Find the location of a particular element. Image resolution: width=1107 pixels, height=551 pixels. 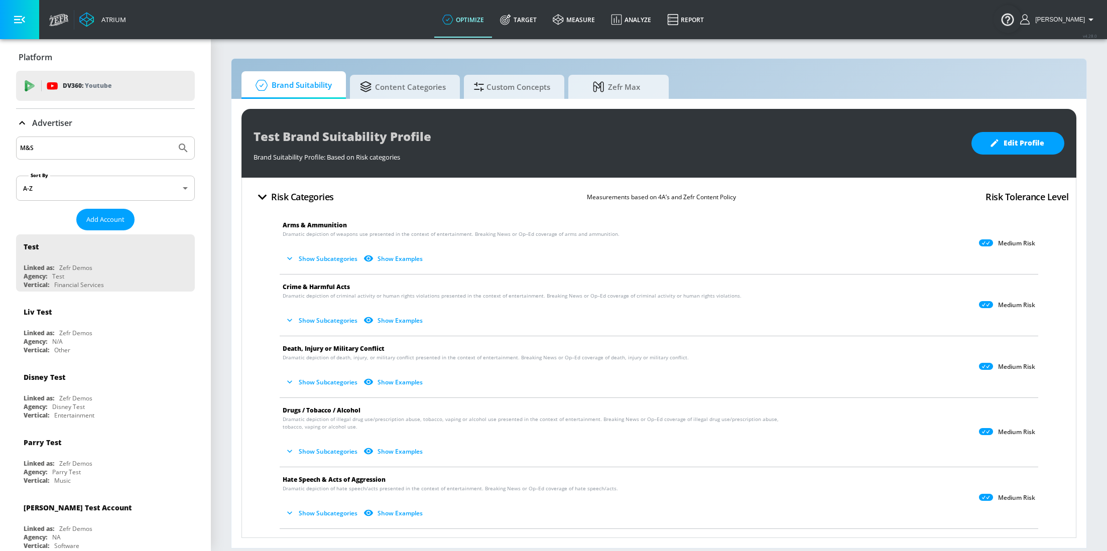

span: Custom Concepts is located at coordinates (512, 87).